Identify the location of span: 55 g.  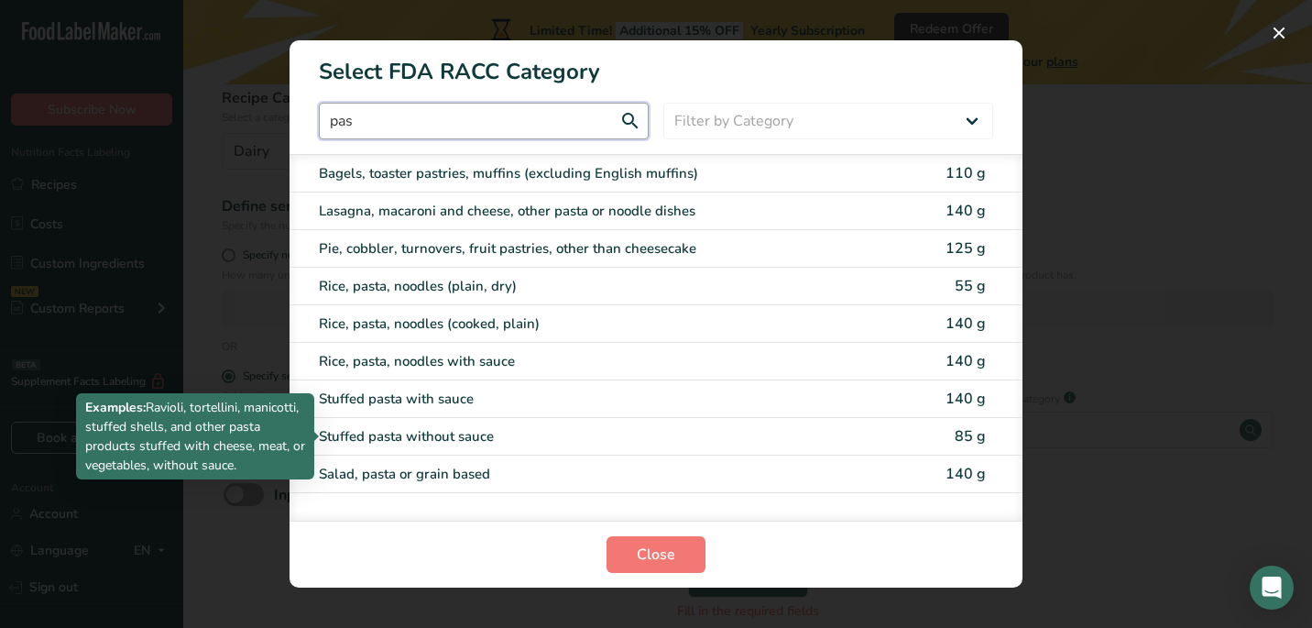
(970, 286).